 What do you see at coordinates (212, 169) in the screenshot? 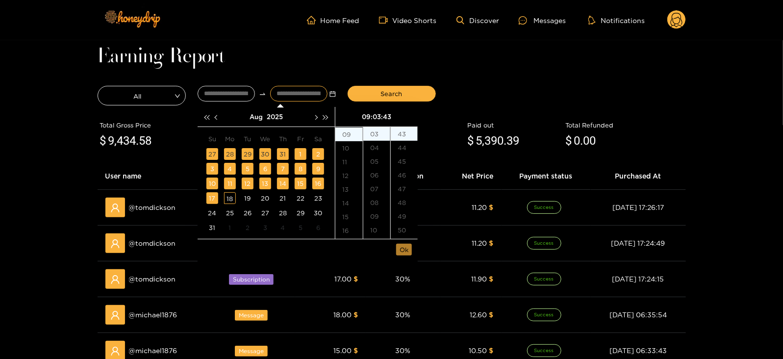
I see `div: 3` at bounding box center [212, 169].